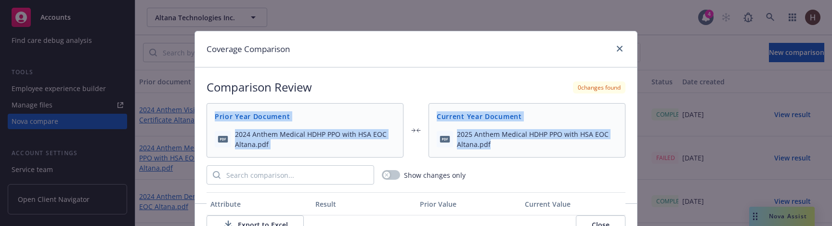 Image resolution: width=832 pixels, height=226 pixels. What do you see at coordinates (259, 87) in the screenshot?
I see `h2: Comparison Review` at bounding box center [259, 87].